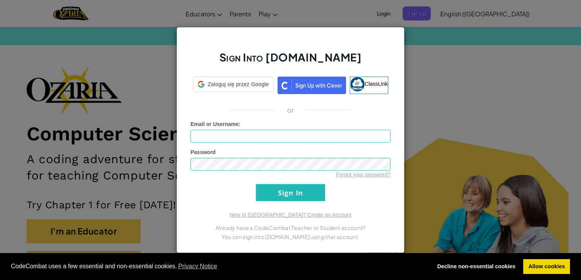  What do you see at coordinates (376, 84) in the screenshot?
I see `span: ClassLink` at bounding box center [376, 84].